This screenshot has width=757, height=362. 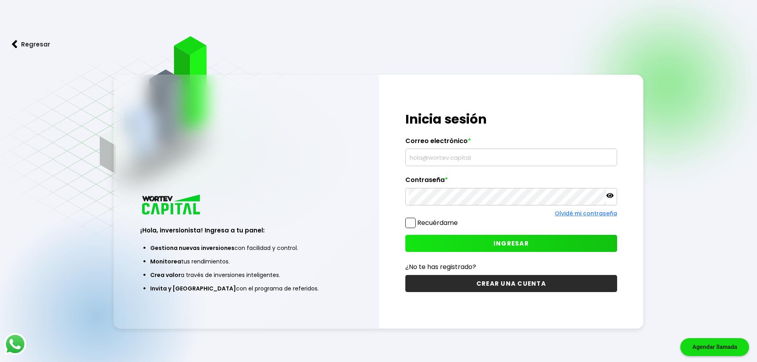 What do you see at coordinates (511, 119) in the screenshot?
I see `h1: Inicia sesión` at bounding box center [511, 119].